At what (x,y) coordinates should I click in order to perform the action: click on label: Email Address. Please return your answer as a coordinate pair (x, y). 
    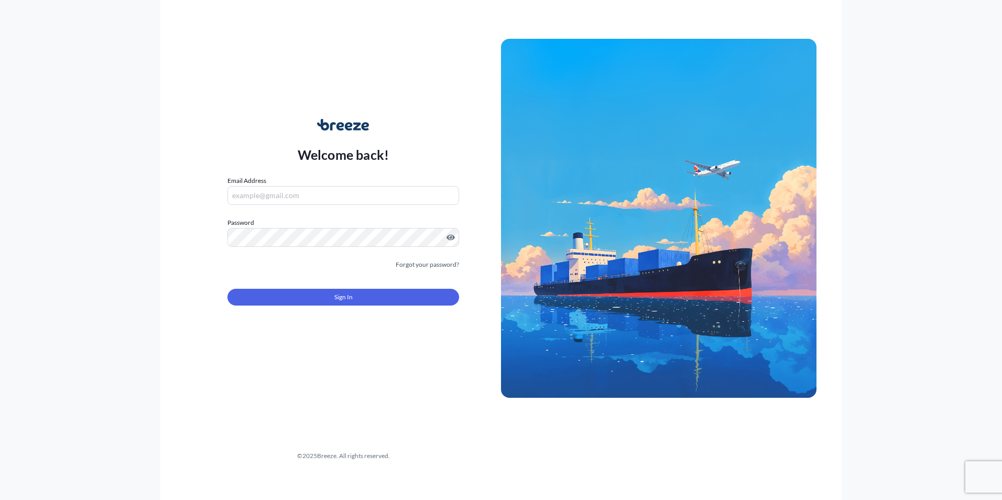
    Looking at the image, I should click on (247, 181).